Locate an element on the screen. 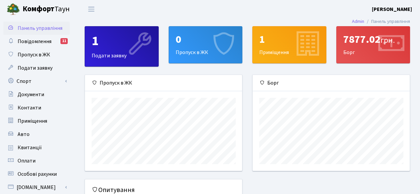 The width and height of the screenshot is (420, 194). div: 0 is located at coordinates (206, 40).